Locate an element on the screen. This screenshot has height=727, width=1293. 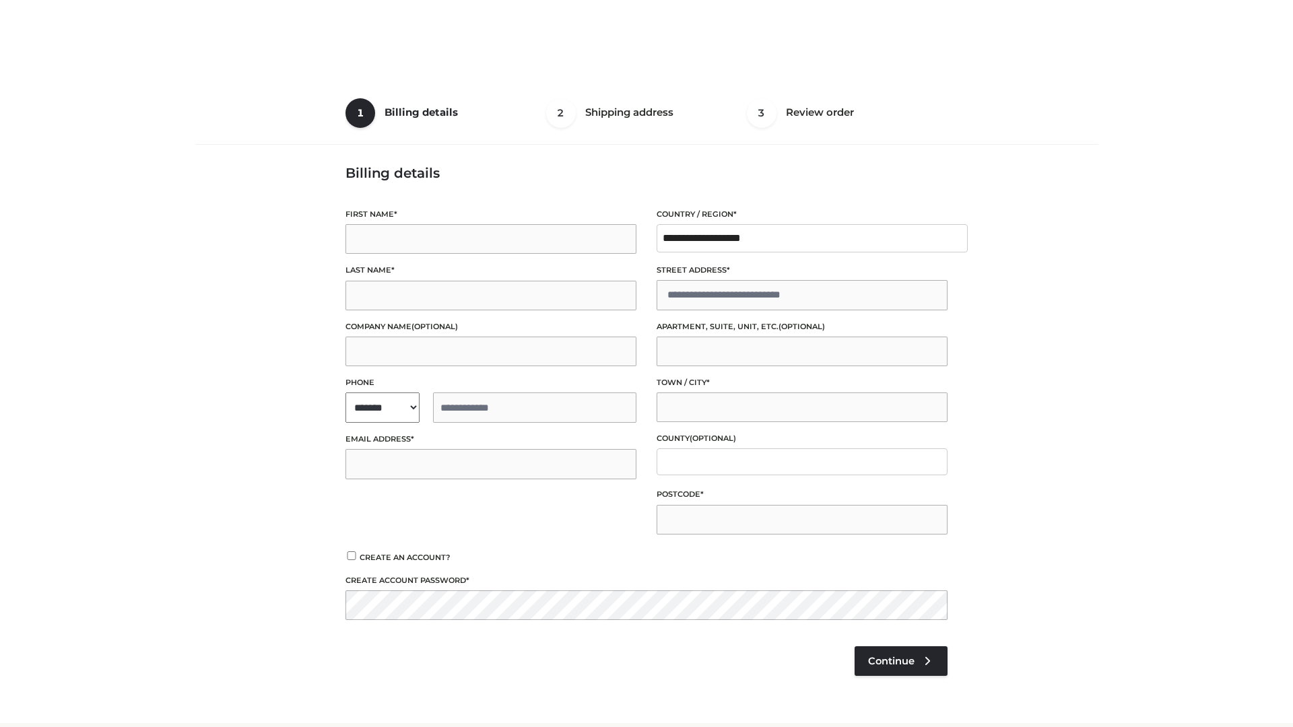
label: Postcode is located at coordinates (802, 494).